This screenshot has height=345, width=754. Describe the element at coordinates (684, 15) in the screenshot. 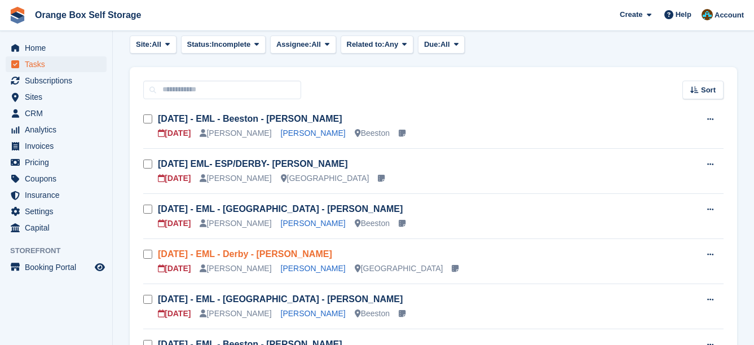

I see `span: Help` at that location.